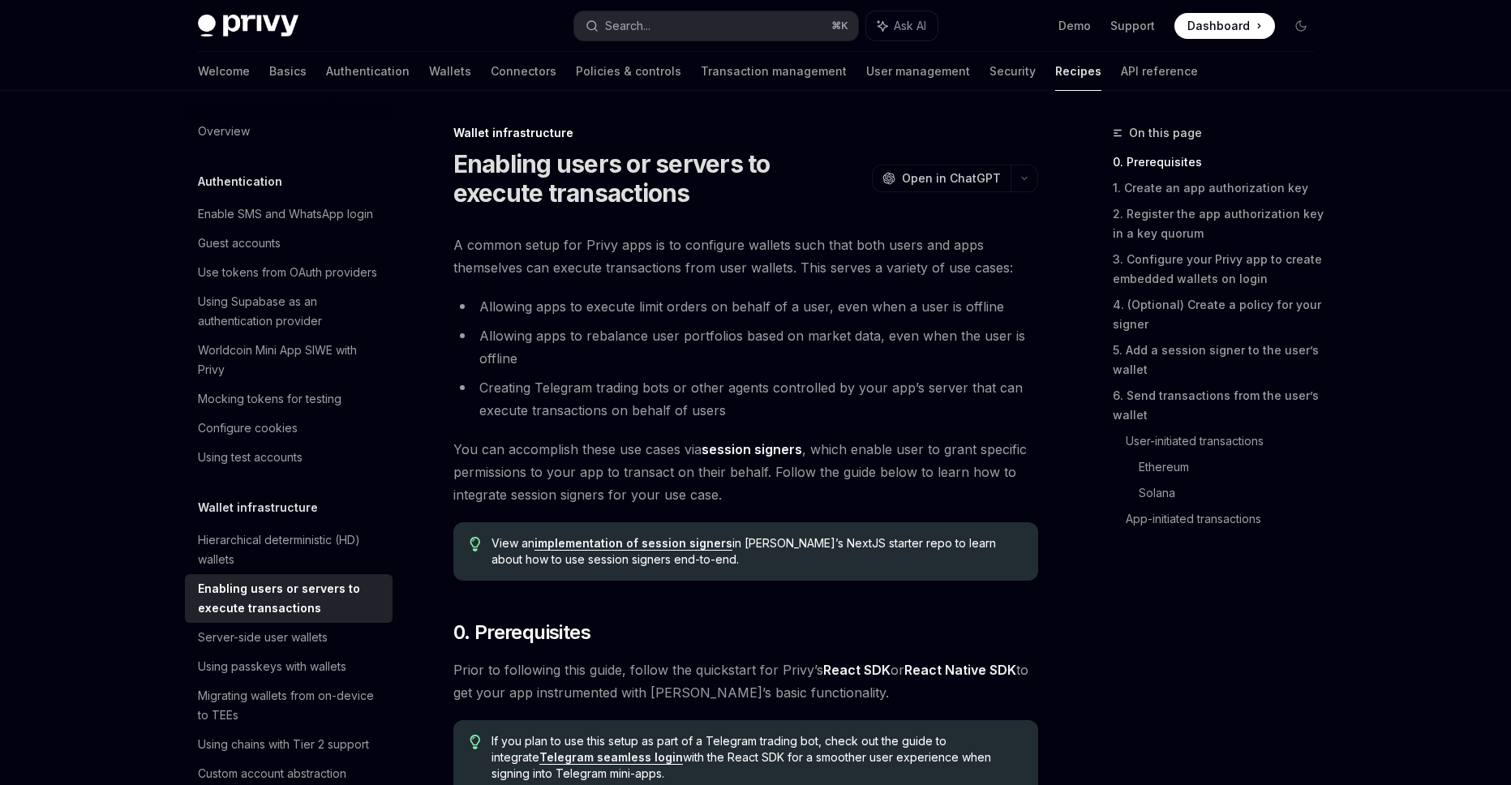 The height and width of the screenshot is (785, 1511). What do you see at coordinates (285, 214) in the screenshot?
I see `div: Enable SMS and WhatsApp login` at bounding box center [285, 214].